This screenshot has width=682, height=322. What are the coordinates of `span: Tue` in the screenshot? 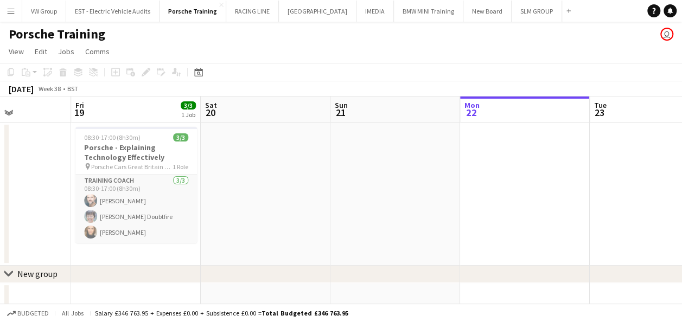 It's located at (600, 105).